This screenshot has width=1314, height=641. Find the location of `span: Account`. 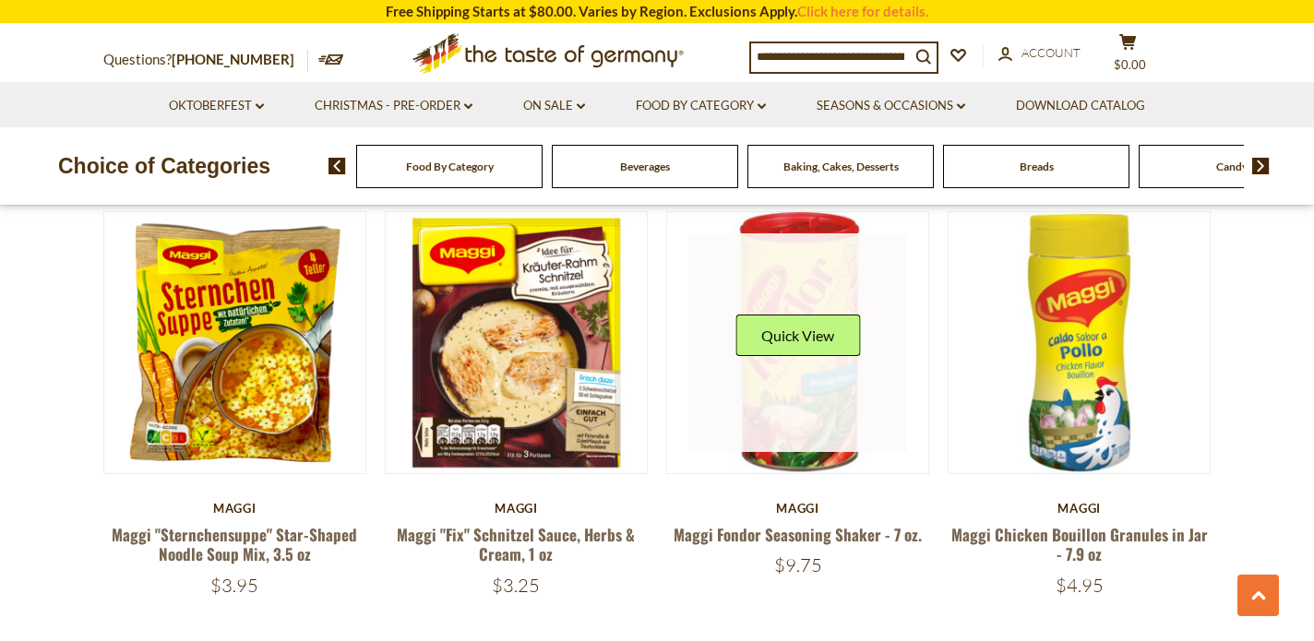

span: Account is located at coordinates (1051, 53).